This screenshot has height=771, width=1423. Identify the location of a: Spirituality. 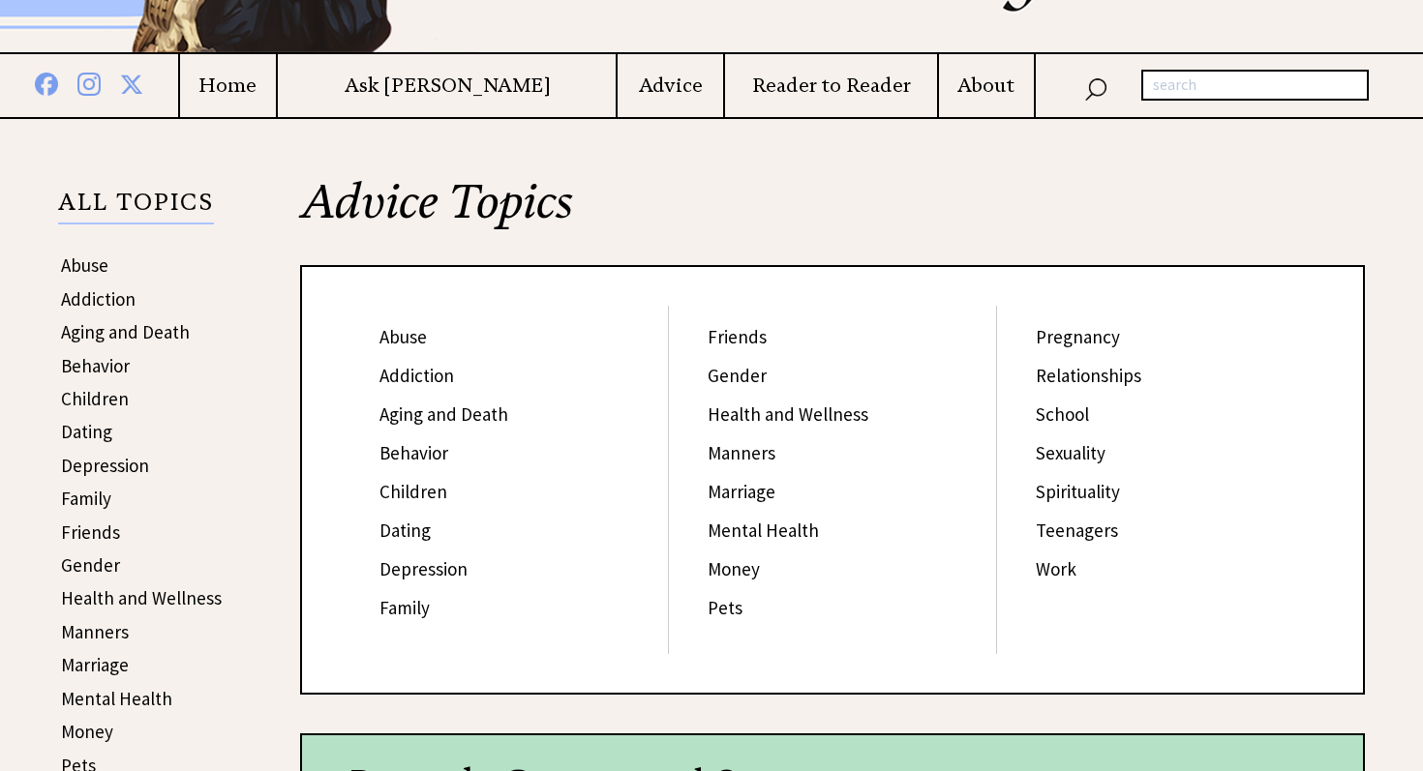
(1077, 492).